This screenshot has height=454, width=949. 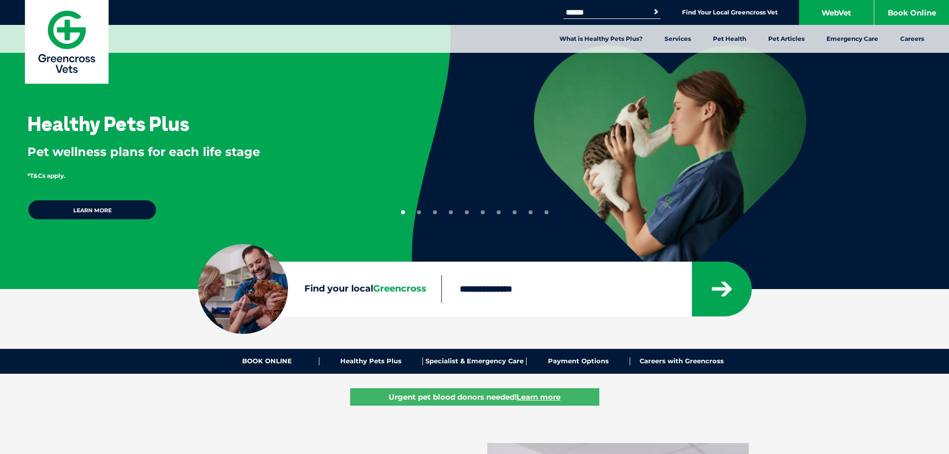 I want to click on a: Urgent pet blood donors needed!Learn more, so click(x=475, y=397).